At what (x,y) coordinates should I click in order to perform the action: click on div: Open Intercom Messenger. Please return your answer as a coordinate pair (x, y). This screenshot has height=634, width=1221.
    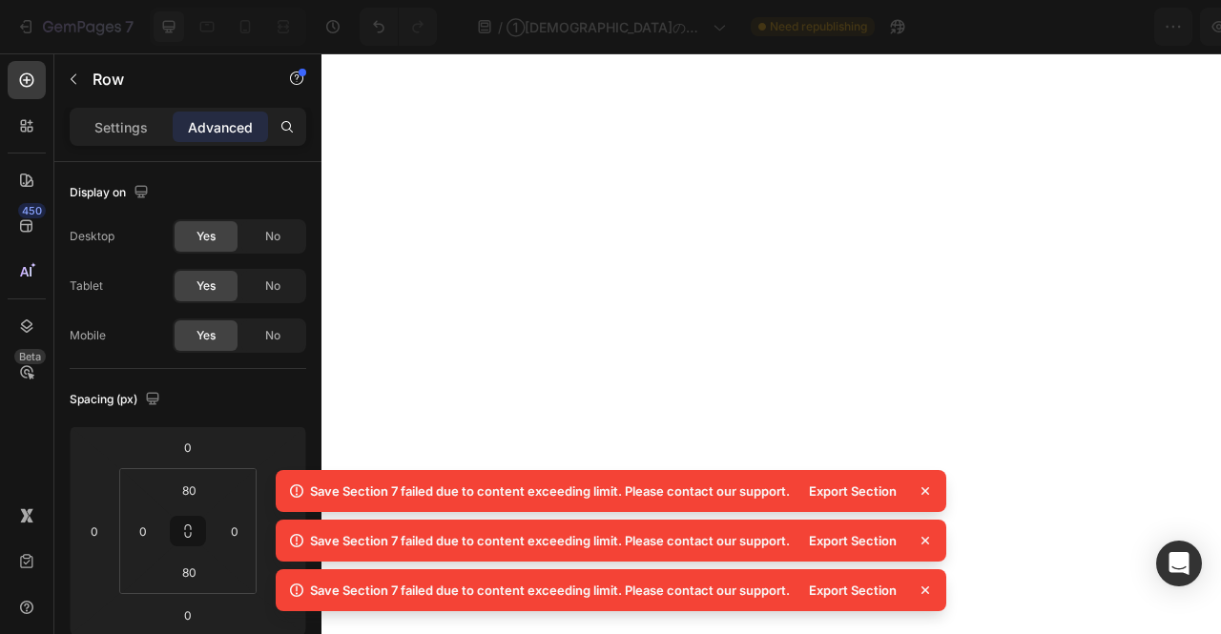
    Looking at the image, I should click on (1179, 564).